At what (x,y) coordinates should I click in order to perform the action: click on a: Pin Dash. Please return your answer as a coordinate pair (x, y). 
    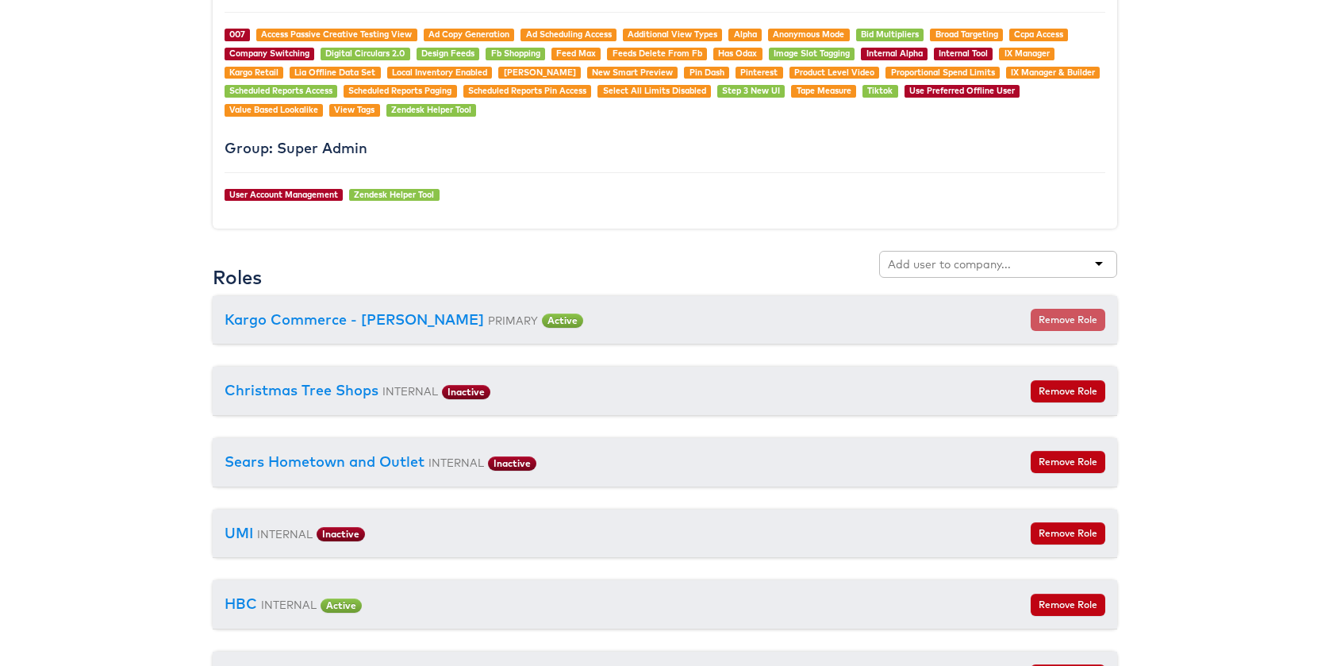
    Looking at the image, I should click on (707, 72).